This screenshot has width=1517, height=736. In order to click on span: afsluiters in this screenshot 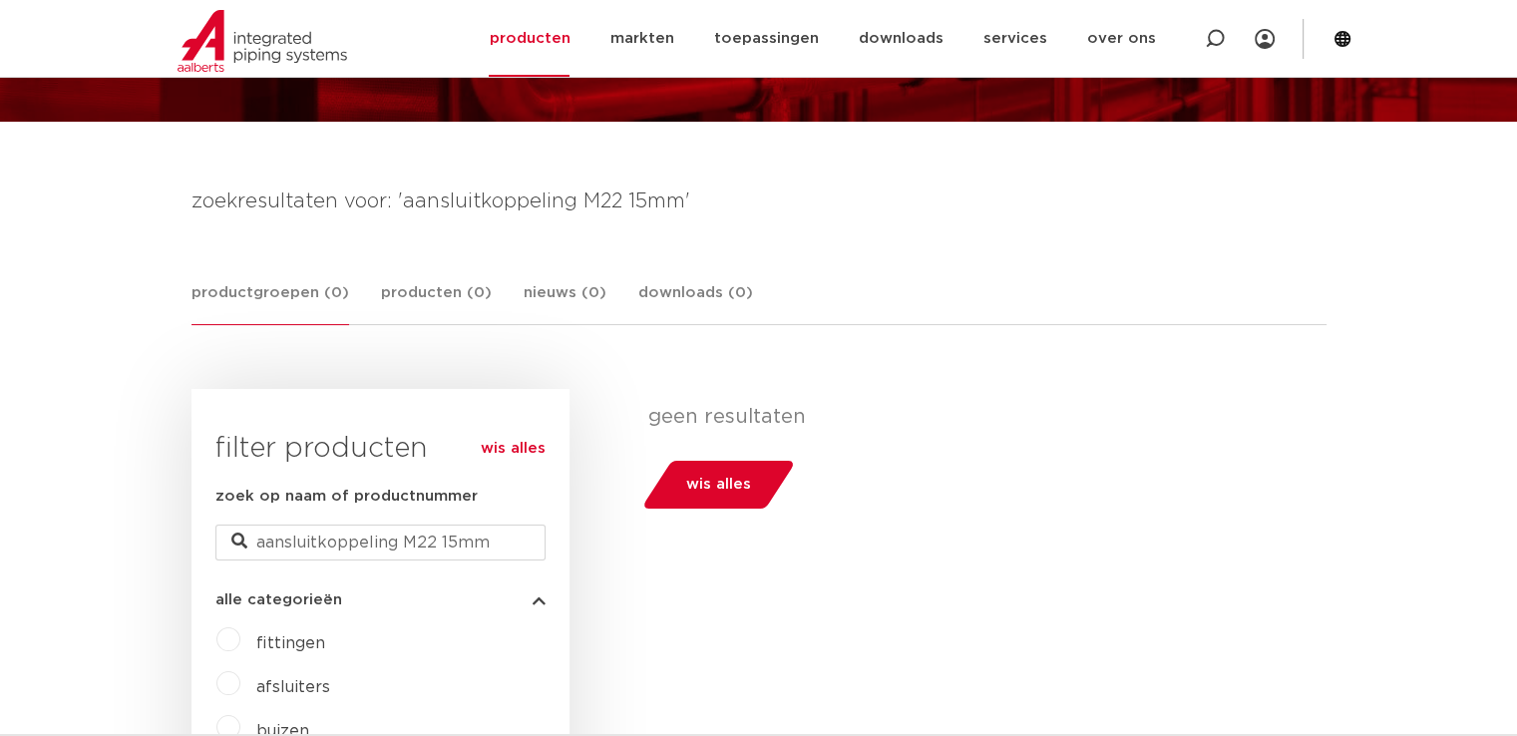, I will do `click(293, 687)`.